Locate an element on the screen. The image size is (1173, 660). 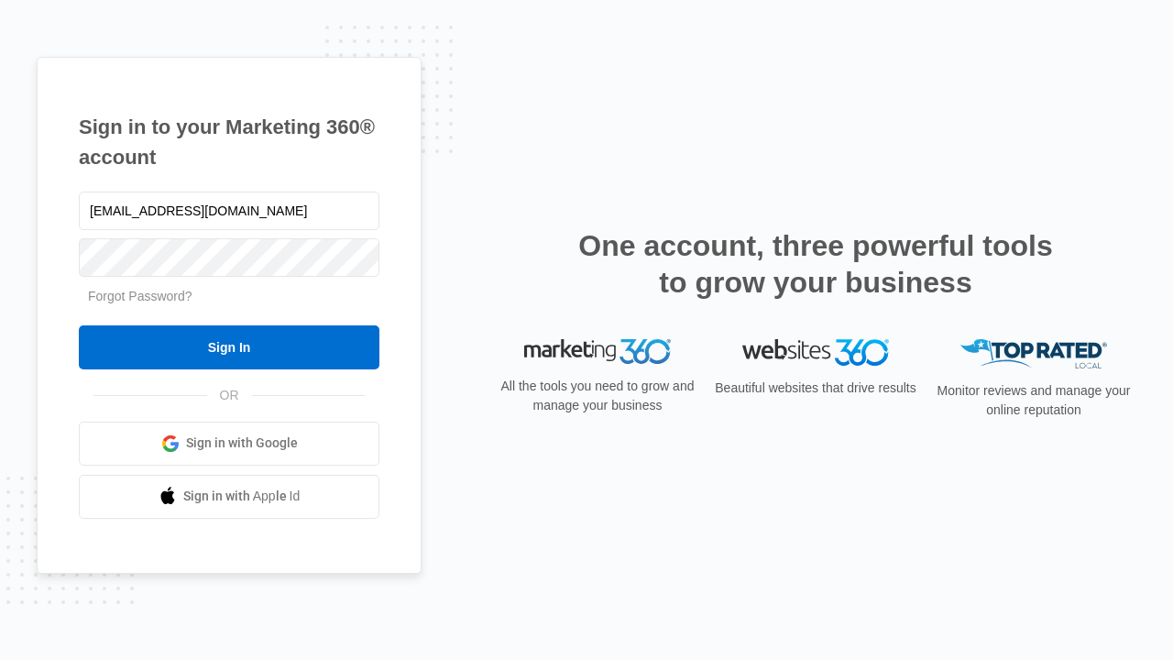
a: Sign in with Apple Id is located at coordinates (229, 497).